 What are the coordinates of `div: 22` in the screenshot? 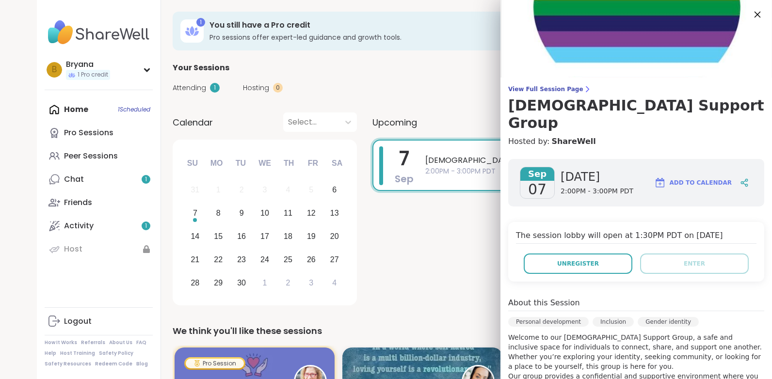 It's located at (218, 259).